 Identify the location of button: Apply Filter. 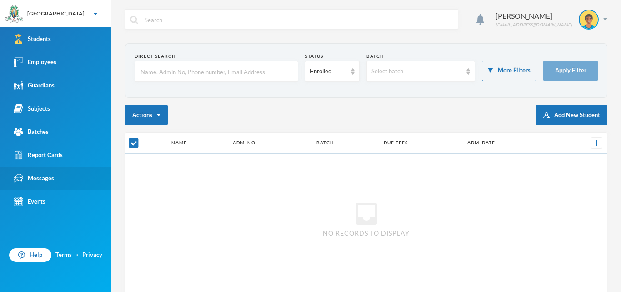
(571, 71).